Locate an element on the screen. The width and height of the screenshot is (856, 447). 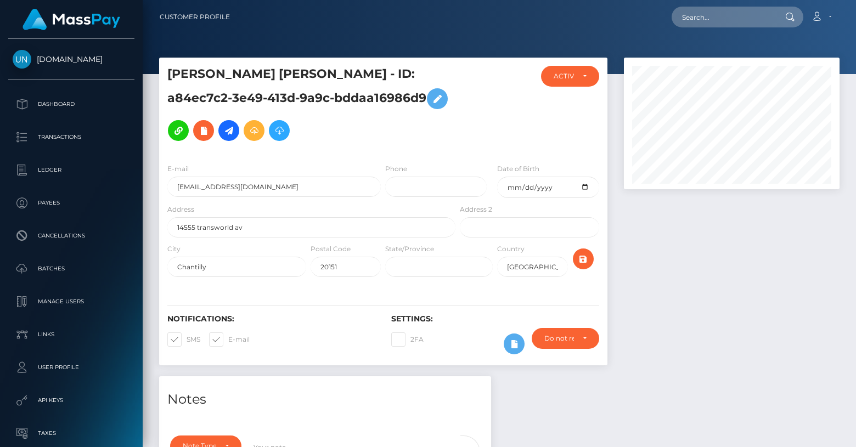
h6: Settings: is located at coordinates (495, 319).